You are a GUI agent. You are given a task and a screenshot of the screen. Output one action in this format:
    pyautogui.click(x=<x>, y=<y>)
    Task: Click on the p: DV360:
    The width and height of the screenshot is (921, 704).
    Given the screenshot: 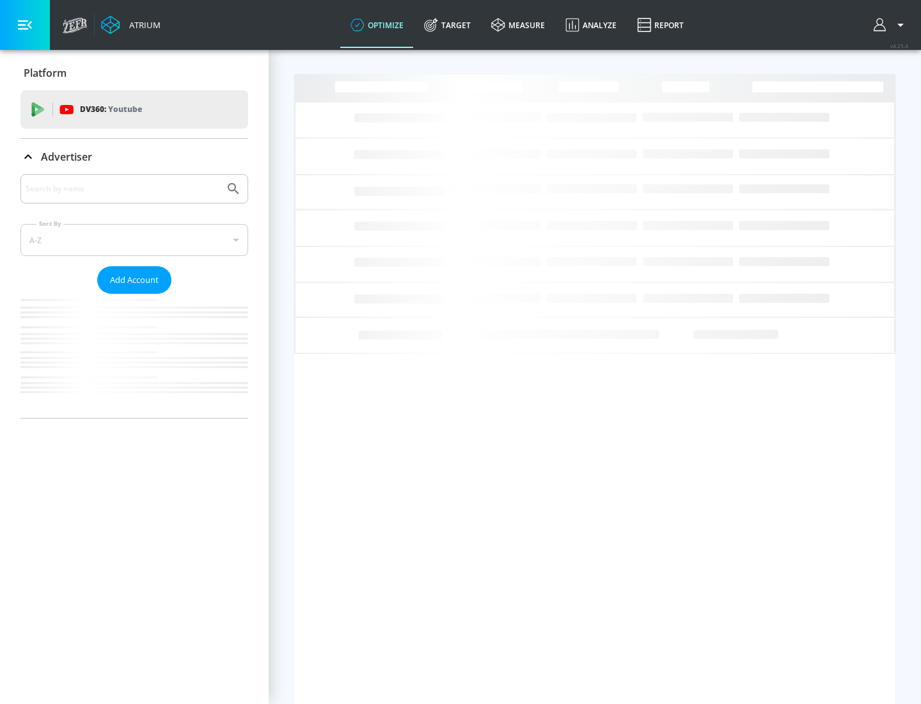 What is the action you would take?
    pyautogui.click(x=111, y=109)
    